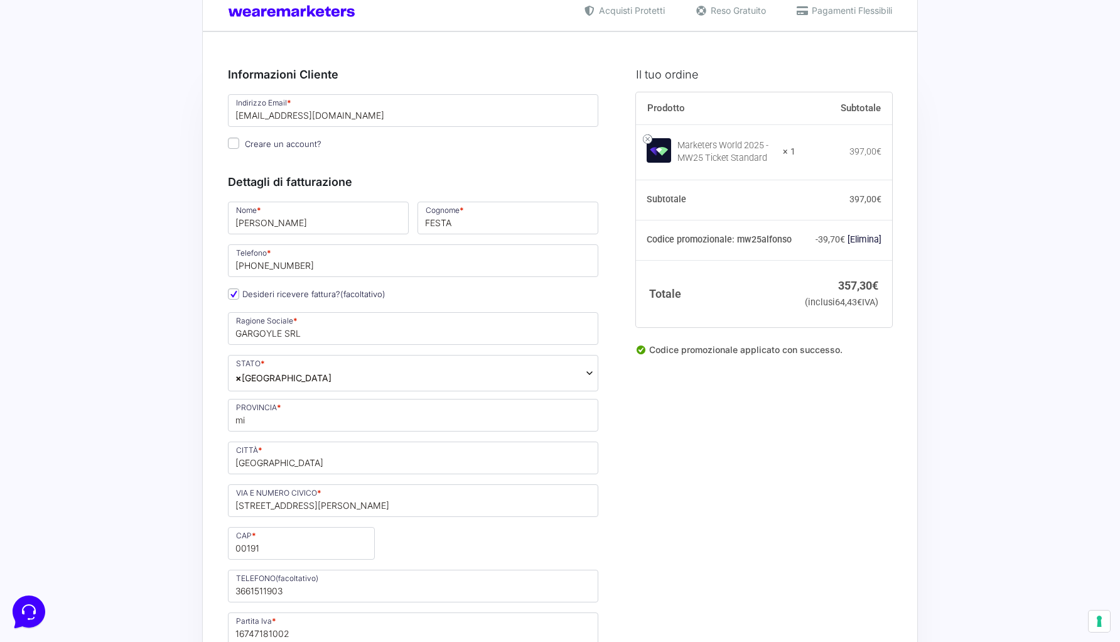 This screenshot has height=642, width=1120. I want to click on span: Creare un account?, so click(283, 144).